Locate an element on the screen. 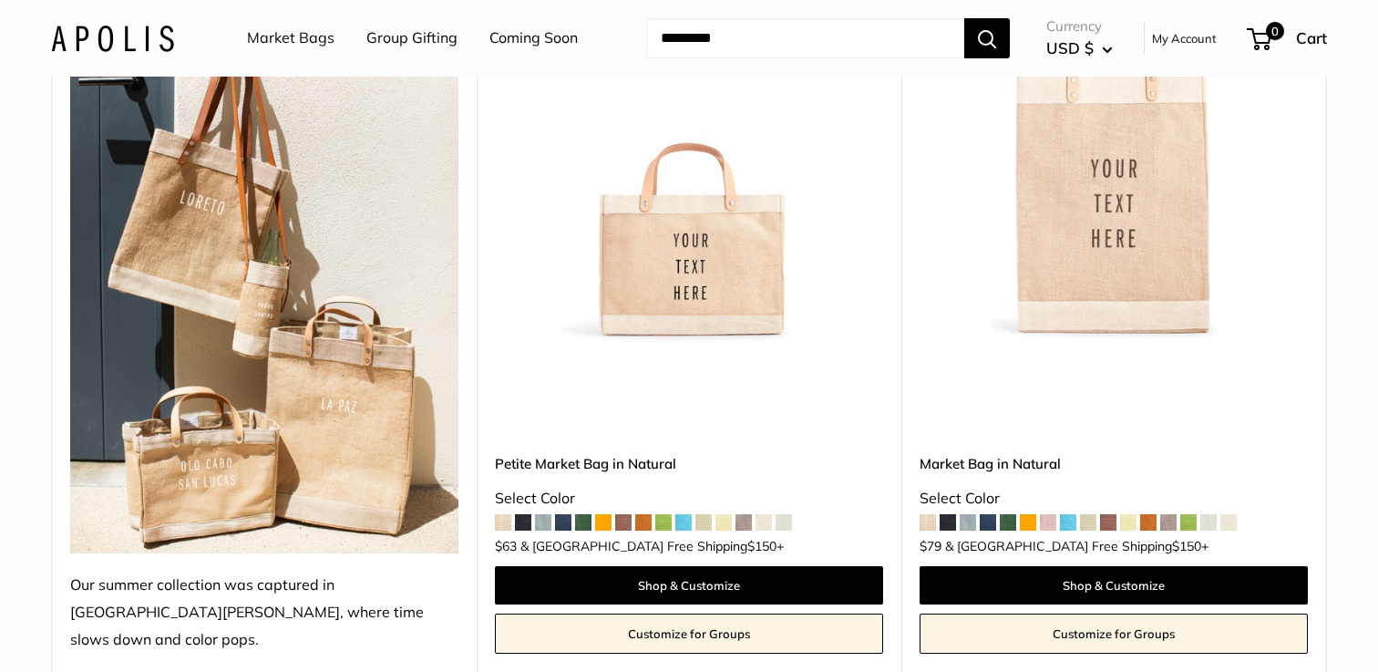 This screenshot has width=1378, height=672. button: USD $ is located at coordinates (1079, 48).